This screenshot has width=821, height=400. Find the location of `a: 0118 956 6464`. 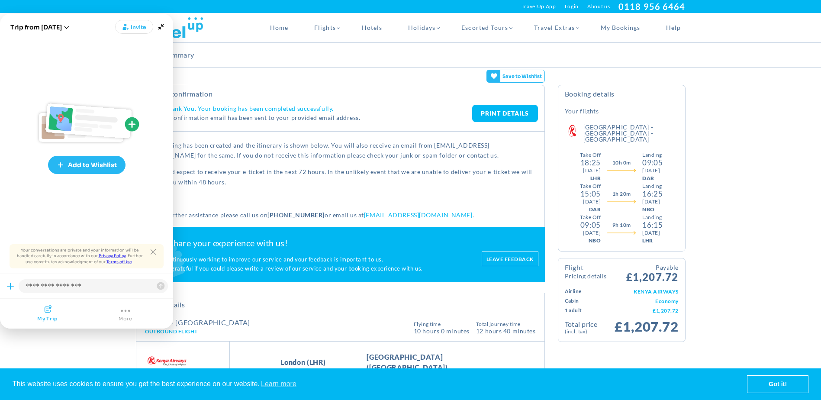

a: 0118 956 6464 is located at coordinates (651, 6).